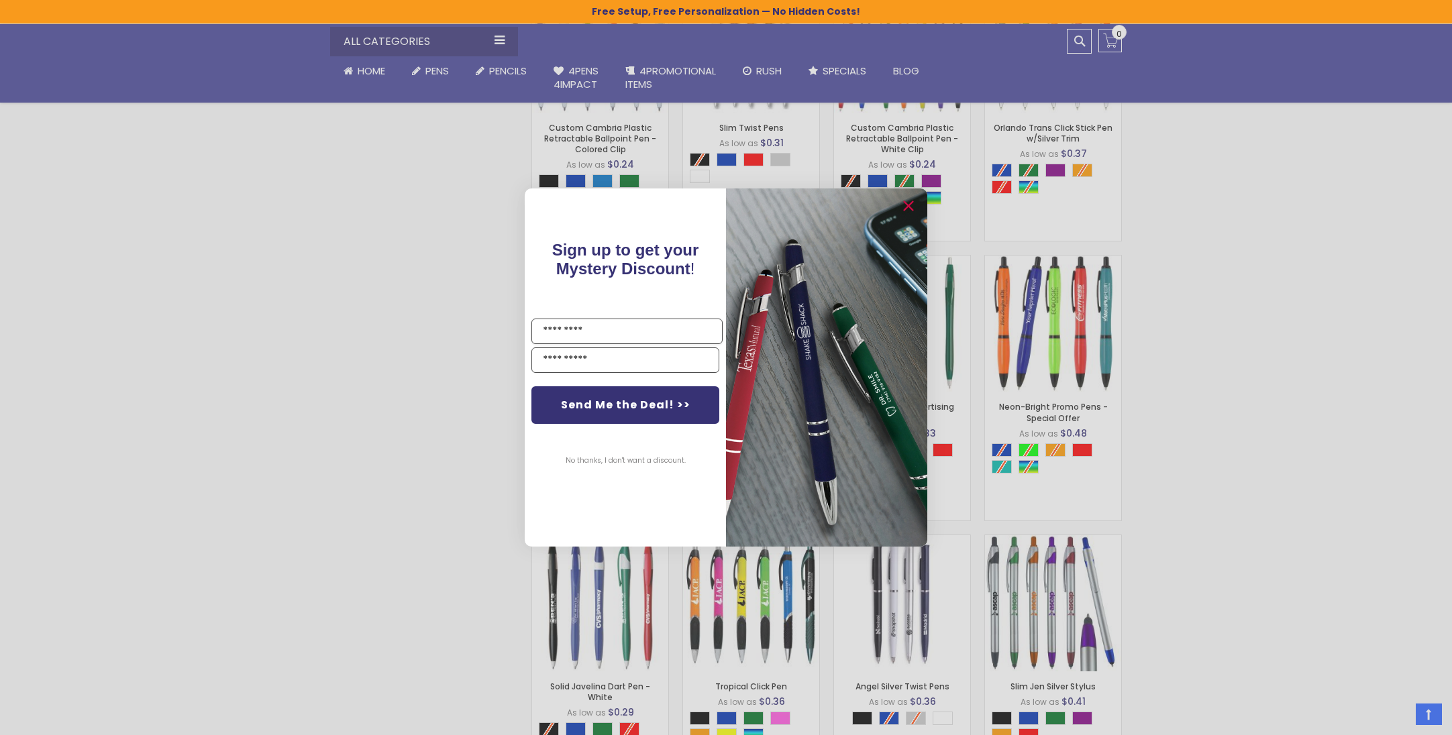 This screenshot has width=1452, height=735. I want to click on button: No thanks, I don't want a discount., so click(625, 461).